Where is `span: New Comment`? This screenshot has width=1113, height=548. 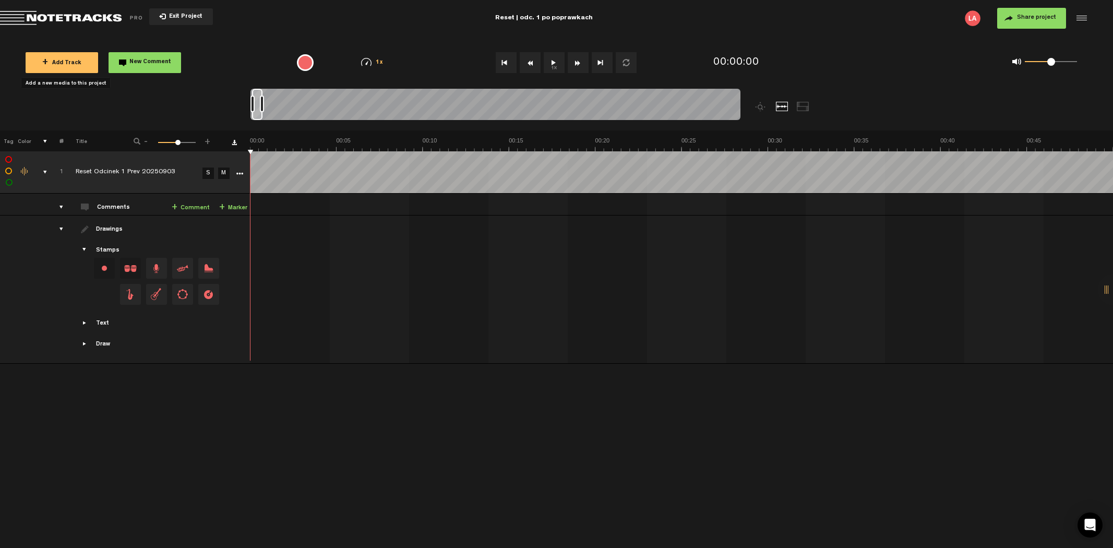 span: New Comment is located at coordinates (150, 62).